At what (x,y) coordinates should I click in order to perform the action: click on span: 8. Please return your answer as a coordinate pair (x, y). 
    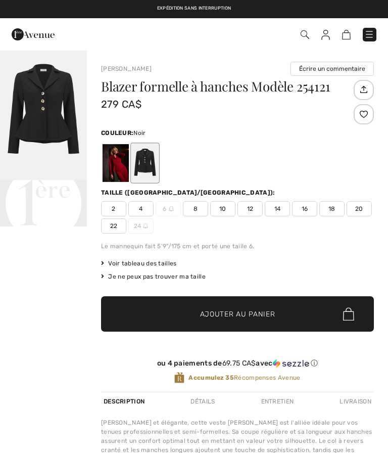
    Looking at the image, I should click on (196, 209).